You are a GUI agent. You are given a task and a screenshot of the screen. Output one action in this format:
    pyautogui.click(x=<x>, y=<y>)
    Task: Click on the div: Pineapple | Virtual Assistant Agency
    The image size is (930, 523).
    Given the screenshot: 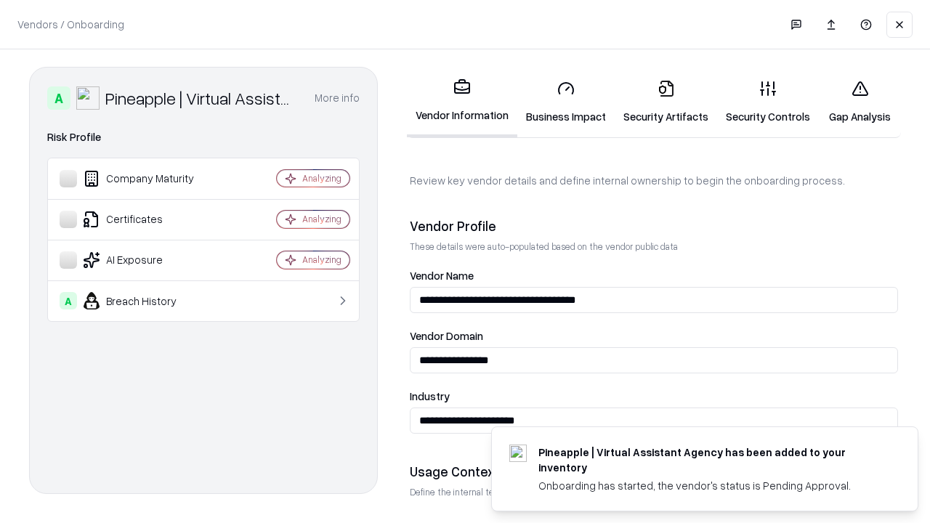 What is the action you would take?
    pyautogui.click(x=201, y=98)
    